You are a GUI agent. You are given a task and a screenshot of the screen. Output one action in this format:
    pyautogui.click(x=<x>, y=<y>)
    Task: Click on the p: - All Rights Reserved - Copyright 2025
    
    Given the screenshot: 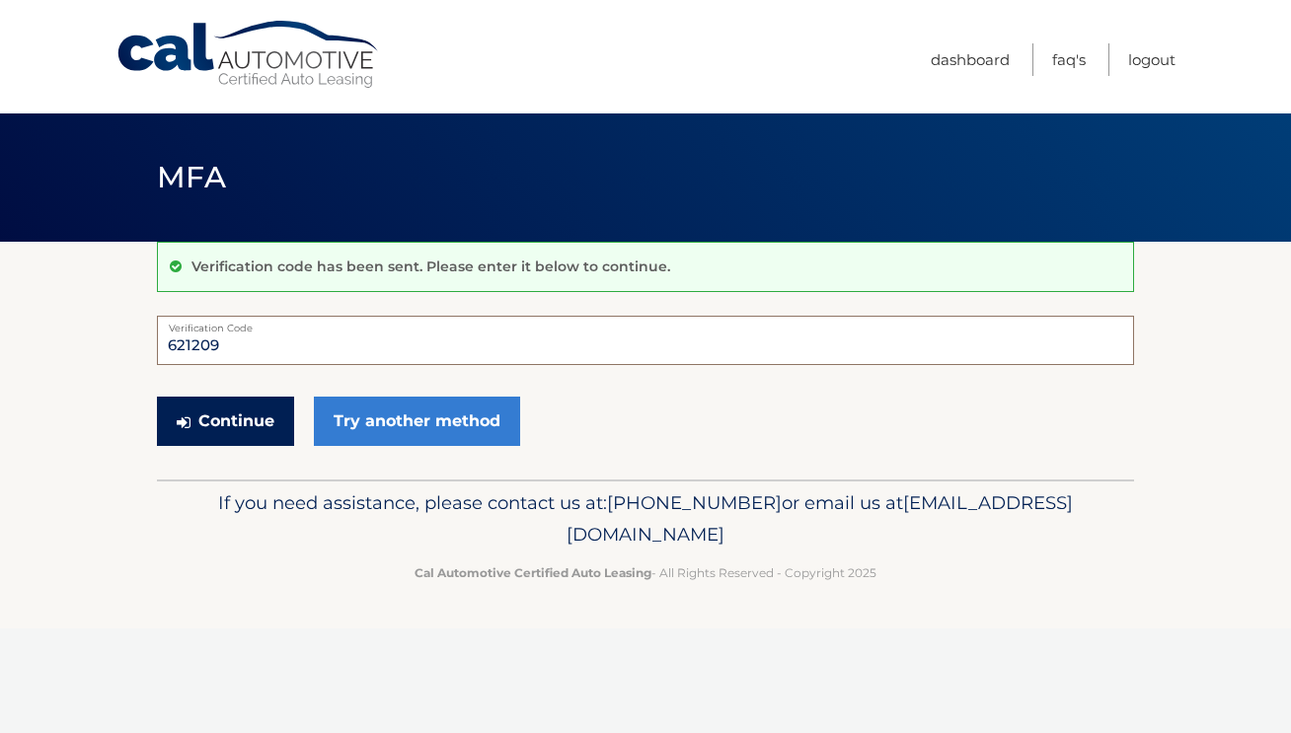 What is the action you would take?
    pyautogui.click(x=645, y=572)
    